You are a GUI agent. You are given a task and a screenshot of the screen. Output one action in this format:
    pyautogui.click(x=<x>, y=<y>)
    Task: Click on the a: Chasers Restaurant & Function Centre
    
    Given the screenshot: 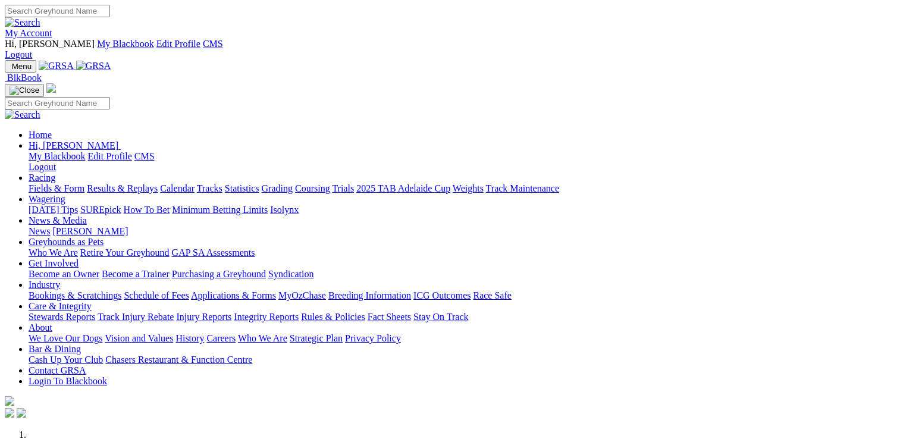 What is the action you would take?
    pyautogui.click(x=178, y=359)
    